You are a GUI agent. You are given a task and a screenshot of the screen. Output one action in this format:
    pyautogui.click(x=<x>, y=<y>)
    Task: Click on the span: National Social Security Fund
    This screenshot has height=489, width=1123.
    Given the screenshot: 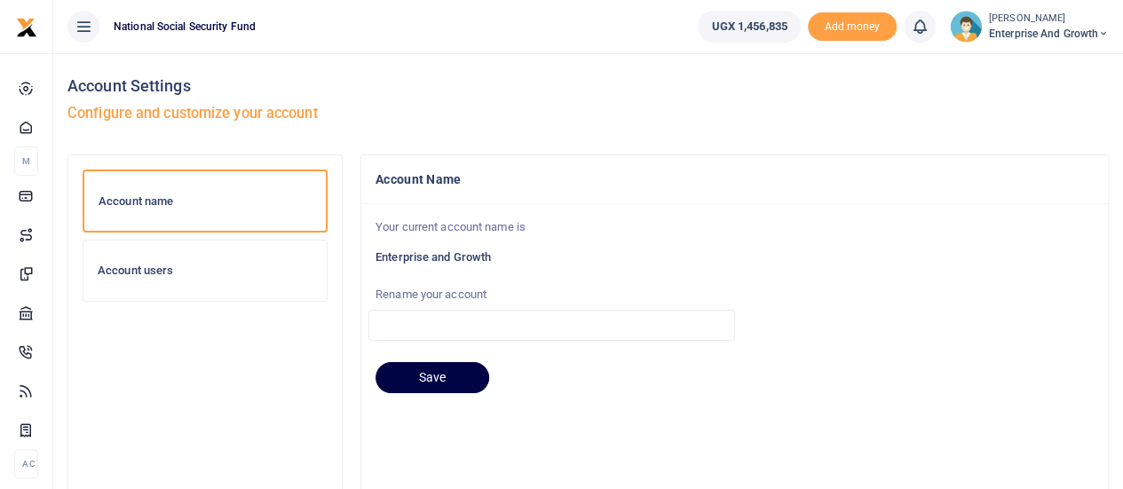 What is the action you would take?
    pyautogui.click(x=185, y=27)
    